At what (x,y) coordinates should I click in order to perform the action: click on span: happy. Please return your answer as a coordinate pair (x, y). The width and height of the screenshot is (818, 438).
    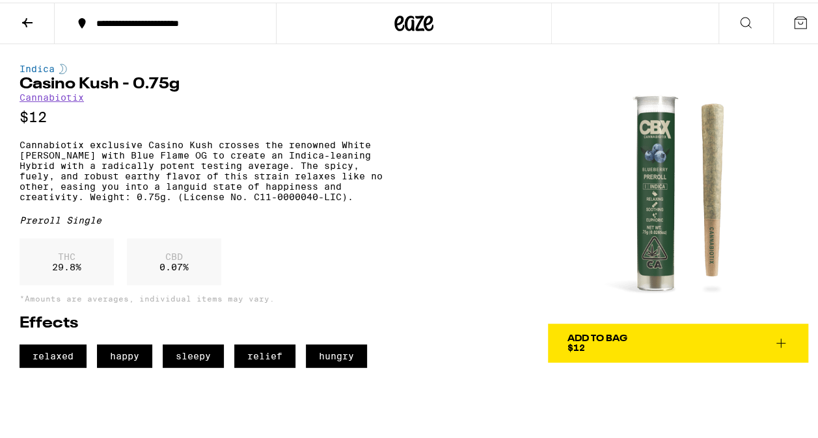
    Looking at the image, I should click on (124, 354).